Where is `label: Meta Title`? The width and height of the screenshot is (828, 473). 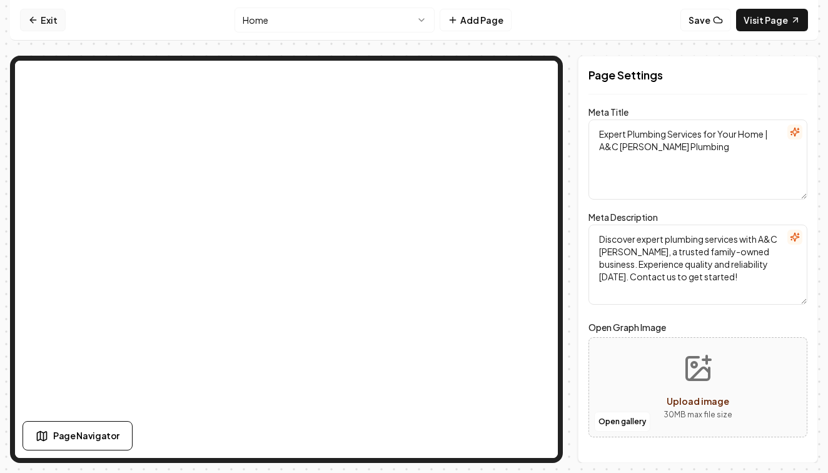
label: Meta Title is located at coordinates (609, 112).